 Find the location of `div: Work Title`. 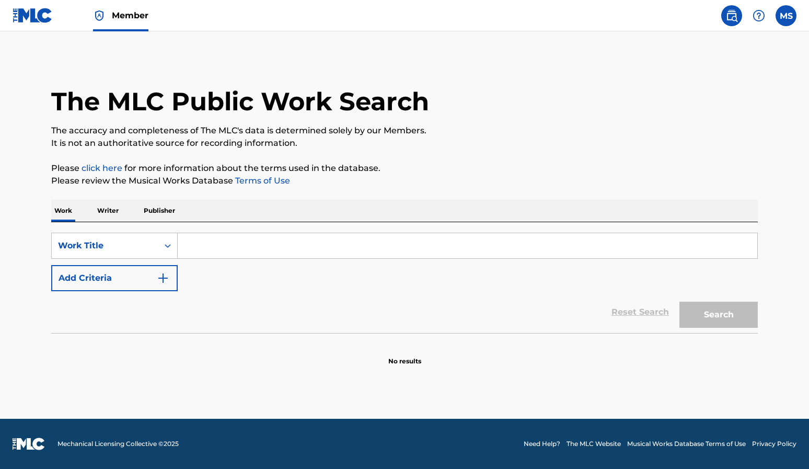

div: Work Title is located at coordinates (105, 246).